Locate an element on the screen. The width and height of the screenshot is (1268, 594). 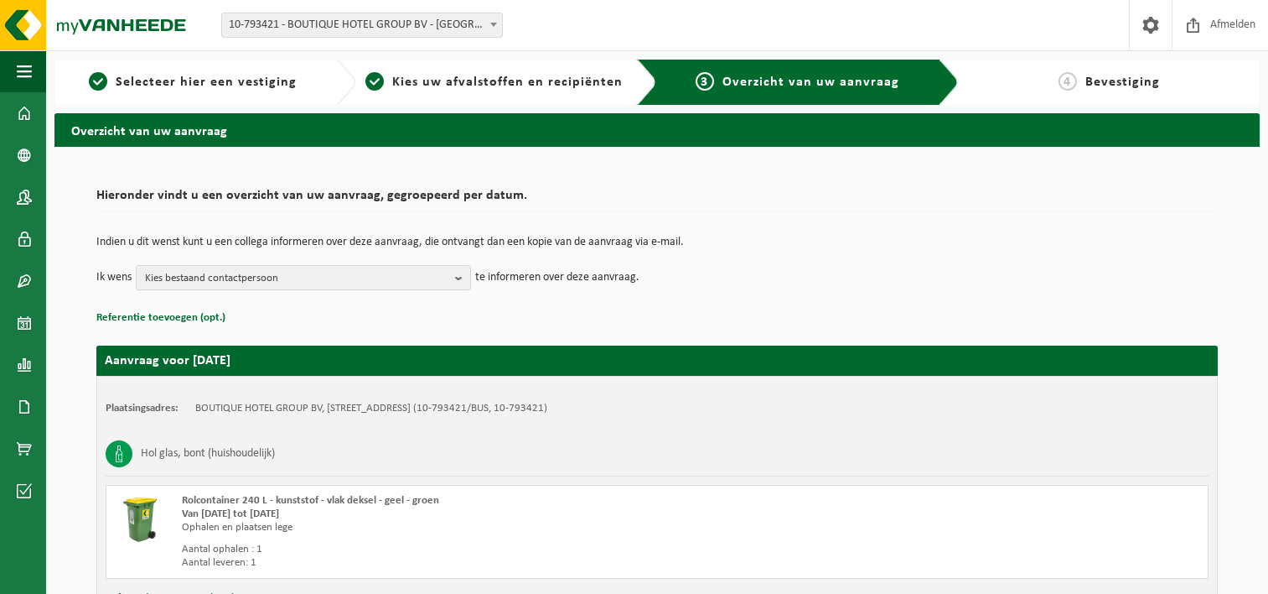
span: 10-793421 - BOUTIQUE HOTEL GROUP BV - BRUGGE is located at coordinates (362, 25).